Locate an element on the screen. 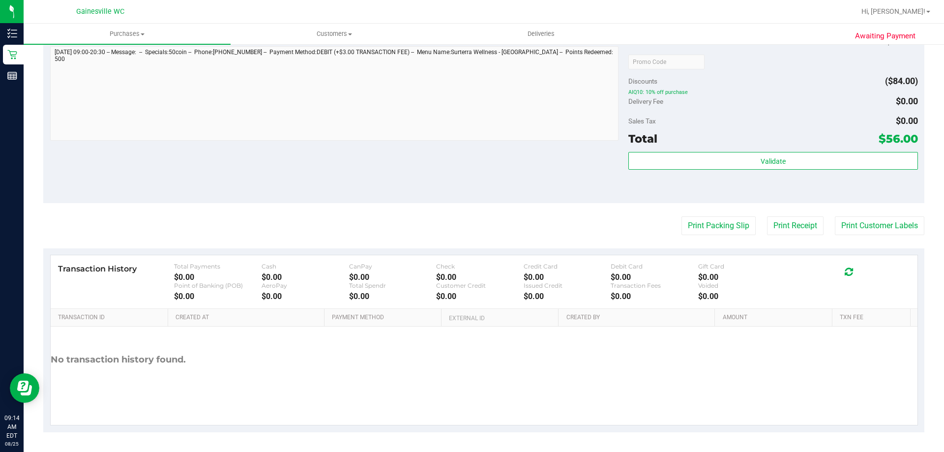 The width and height of the screenshot is (944, 452). span: Delivery Fee is located at coordinates (645, 101).